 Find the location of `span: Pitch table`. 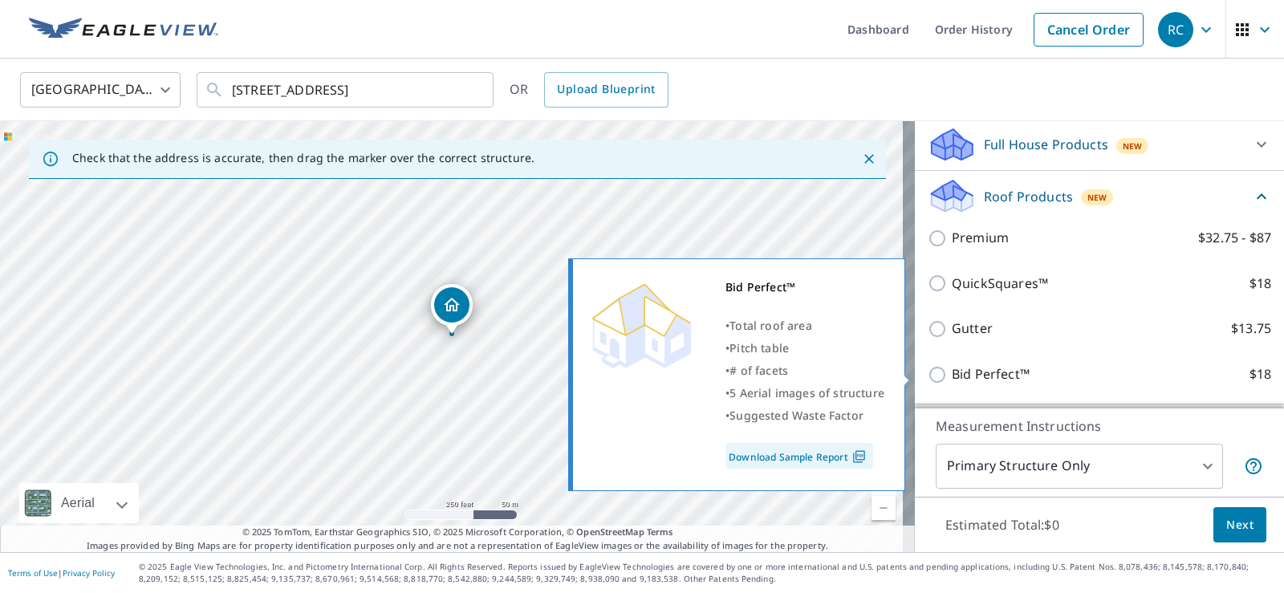

span: Pitch table is located at coordinates (759, 347).